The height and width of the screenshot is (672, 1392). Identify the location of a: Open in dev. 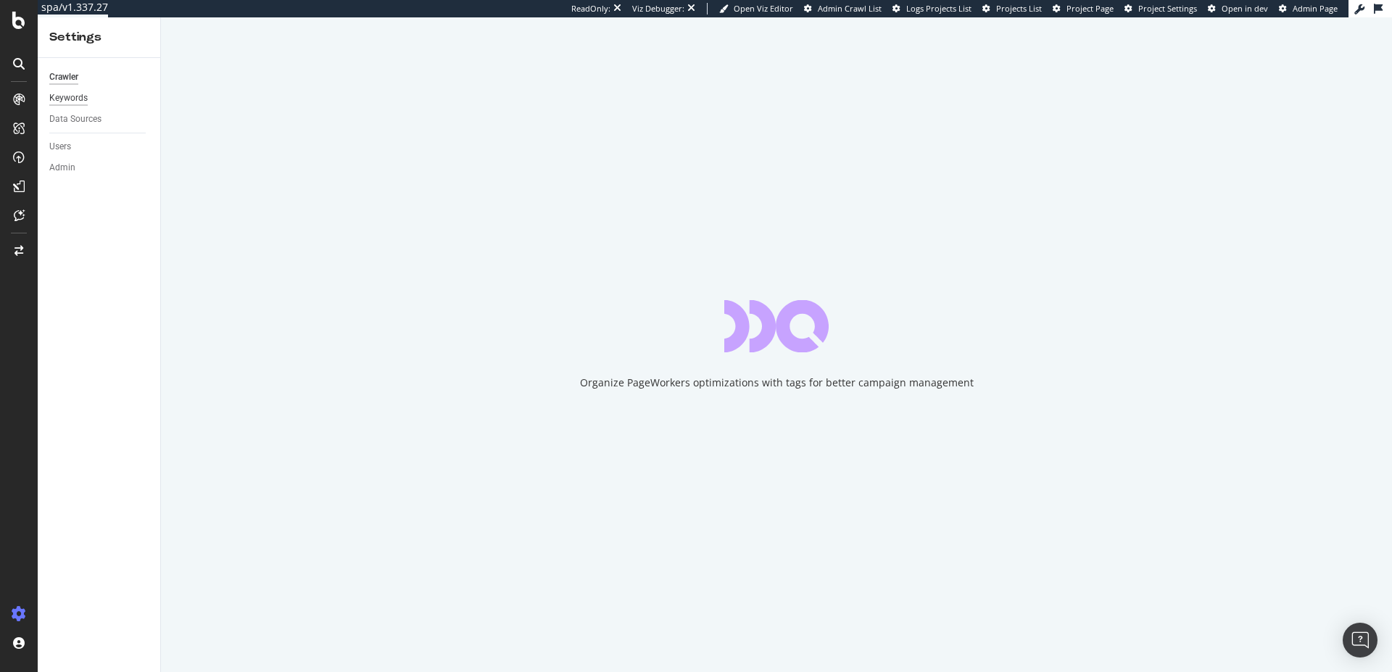
(1237, 9).